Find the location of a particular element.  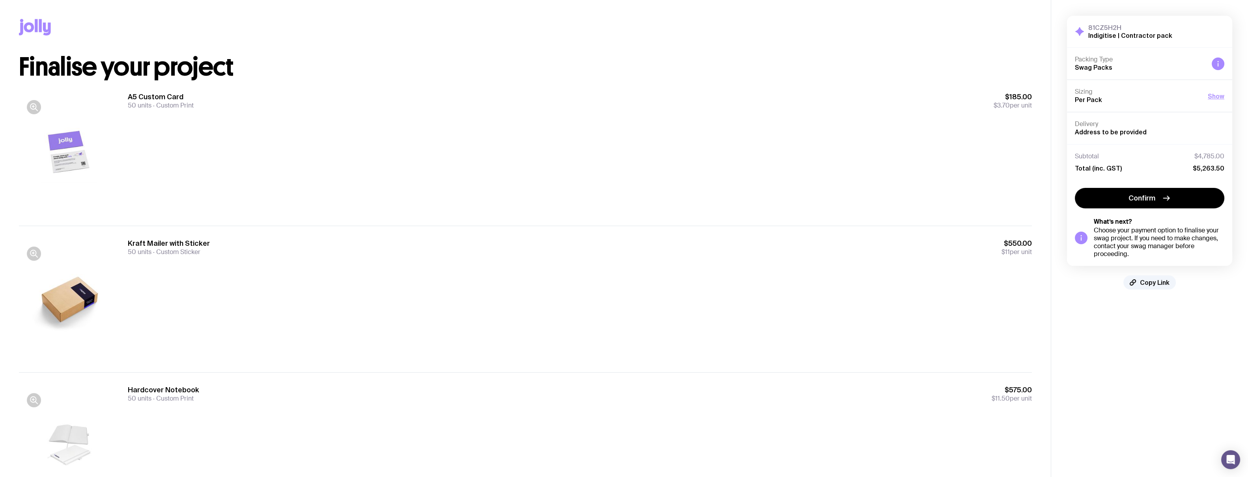

span: Confirm is located at coordinates (1141, 198).